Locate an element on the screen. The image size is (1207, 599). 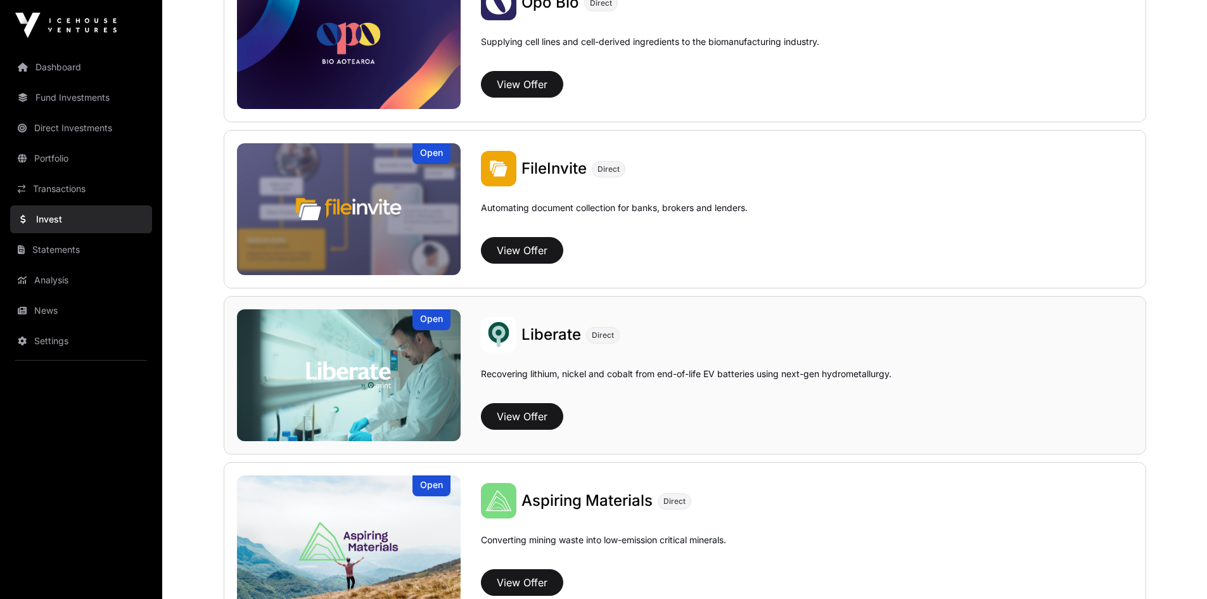
div: Chat Widget is located at coordinates (1175, 568).